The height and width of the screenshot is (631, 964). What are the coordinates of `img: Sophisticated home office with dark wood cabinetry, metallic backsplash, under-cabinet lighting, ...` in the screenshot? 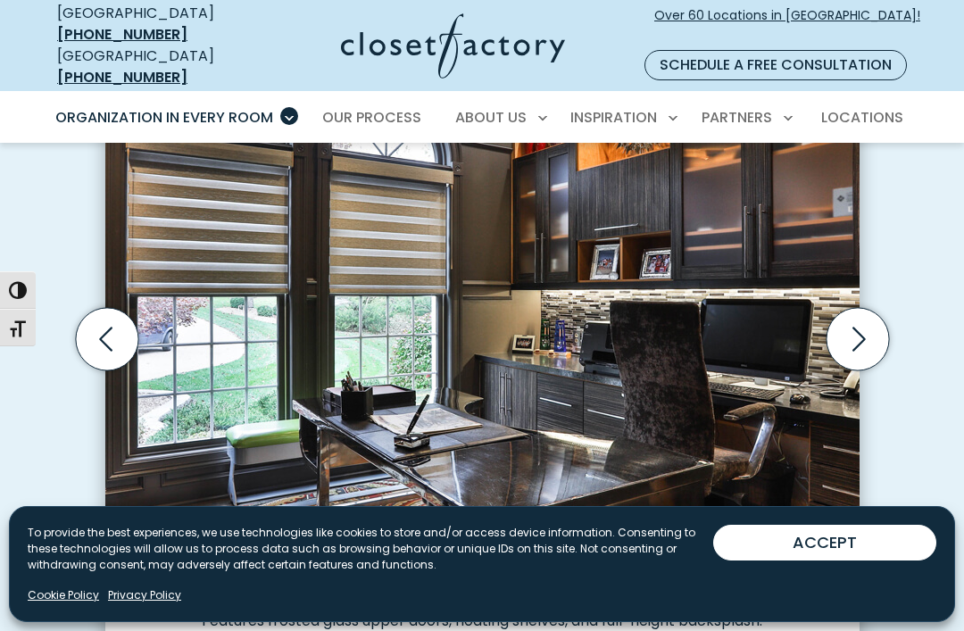 It's located at (482, 323).